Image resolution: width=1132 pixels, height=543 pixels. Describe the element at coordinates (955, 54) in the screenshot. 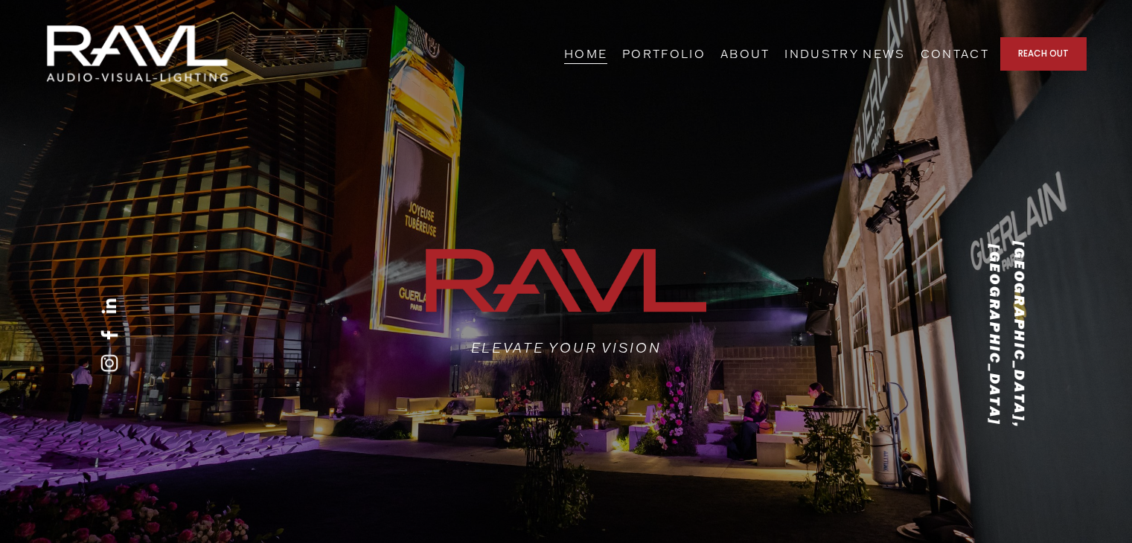

I see `a: CONTACT` at that location.